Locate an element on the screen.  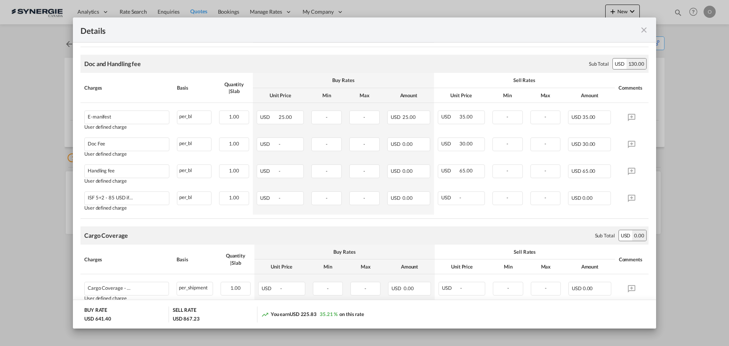
div: Doc Fee is located at coordinates (96, 144).